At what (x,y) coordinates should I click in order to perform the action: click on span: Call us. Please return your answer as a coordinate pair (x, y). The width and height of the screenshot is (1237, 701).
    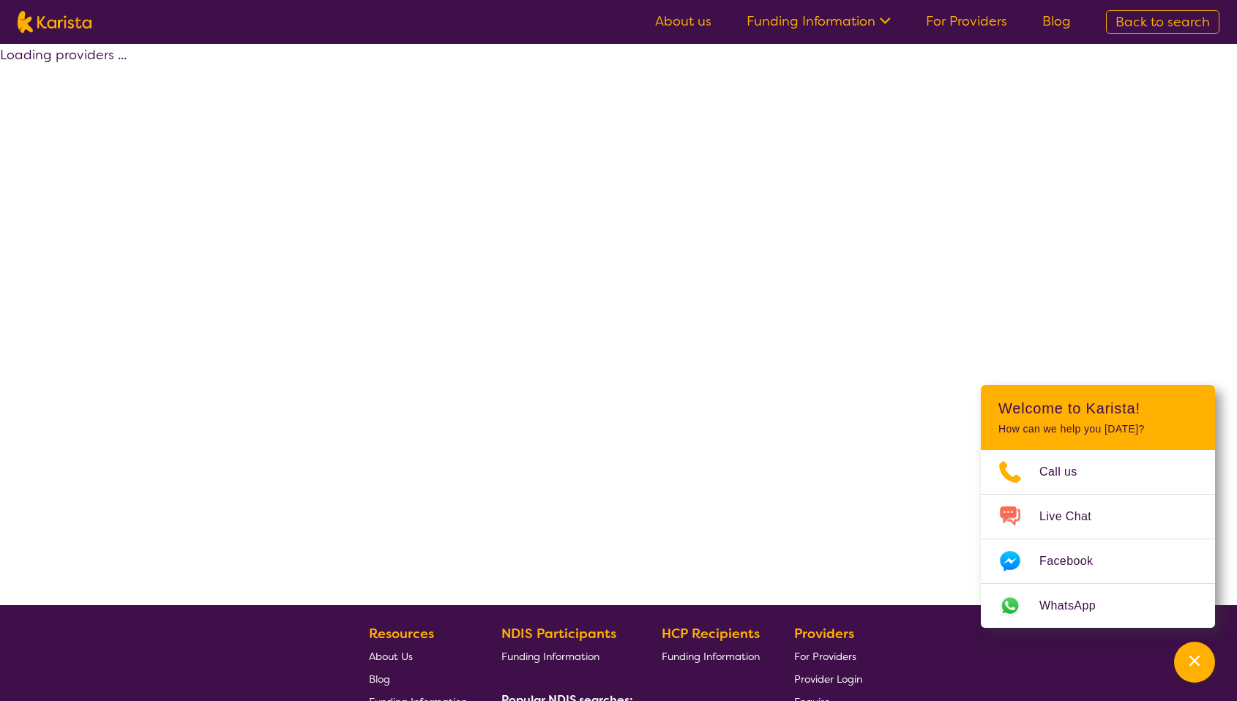
    Looking at the image, I should click on (1067, 472).